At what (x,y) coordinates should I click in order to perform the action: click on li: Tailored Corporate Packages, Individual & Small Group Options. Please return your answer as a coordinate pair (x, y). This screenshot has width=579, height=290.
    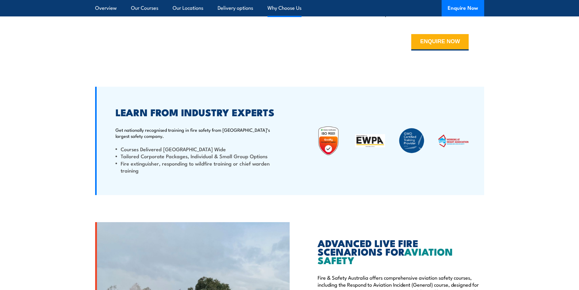
    Looking at the image, I should click on (195, 156).